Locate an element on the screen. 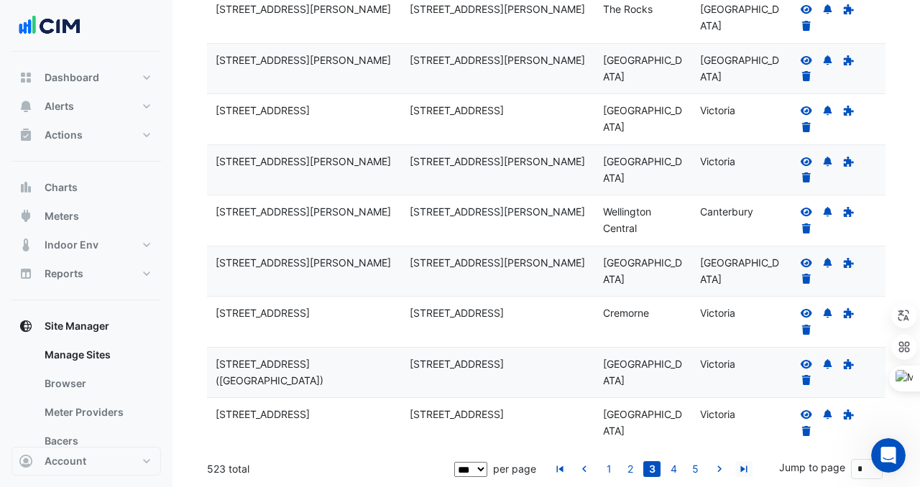 The height and width of the screenshot is (487, 920). div: Canterbury is located at coordinates (739, 212).